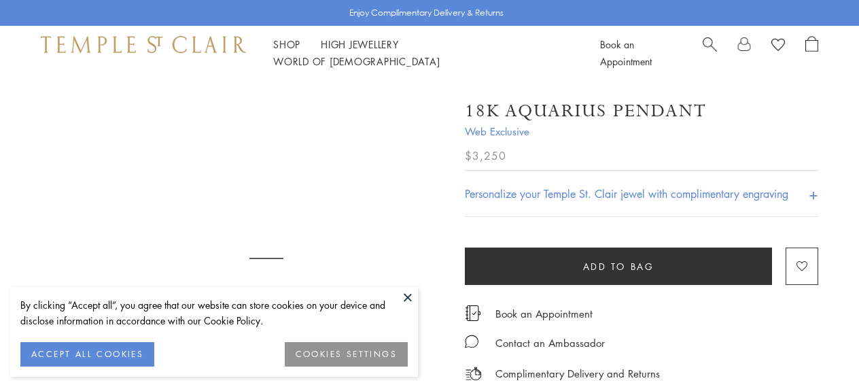  What do you see at coordinates (710, 53) in the screenshot?
I see `a: Search` at bounding box center [710, 53].